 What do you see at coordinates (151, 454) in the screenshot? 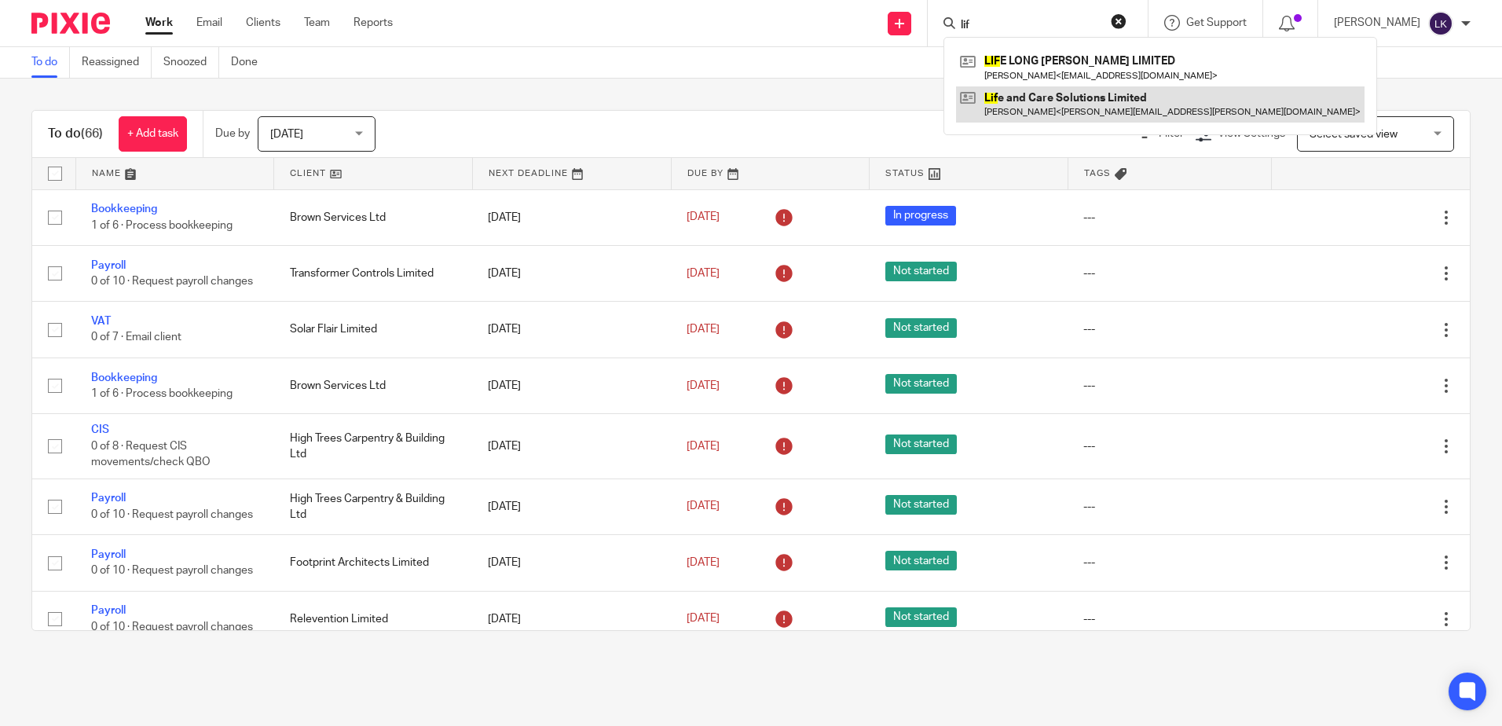
I see `span: 0 of 8 · Request CIS movements/check QBO` at bounding box center [151, 454].